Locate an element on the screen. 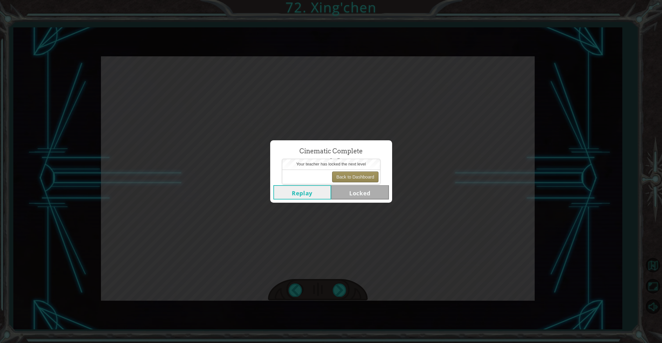  span: Xing'chen is located at coordinates (331, 162).